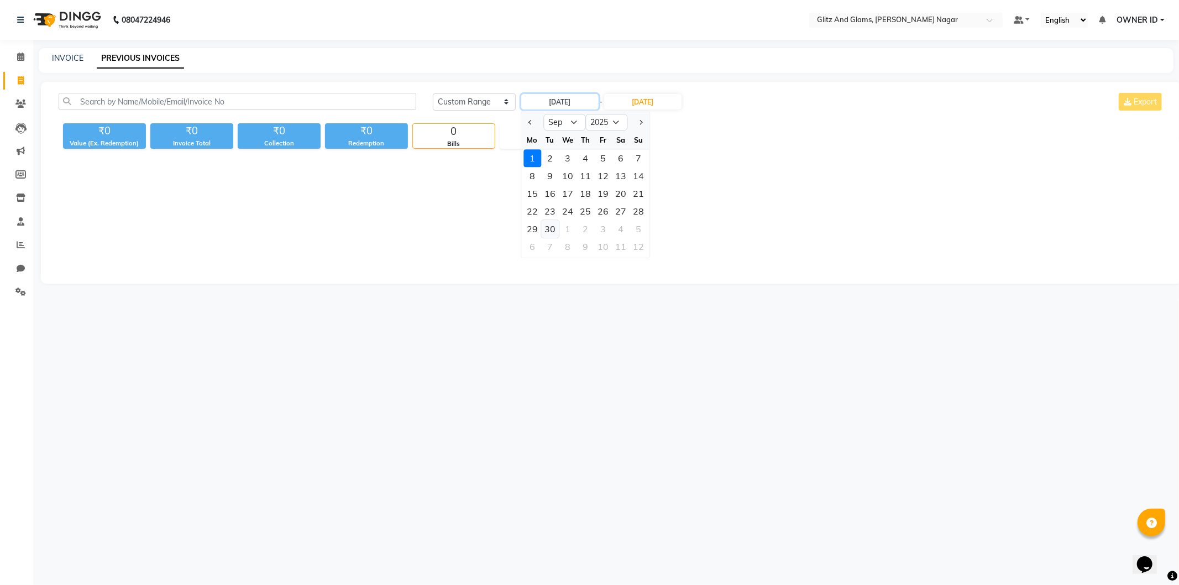 The height and width of the screenshot is (585, 1179). Describe the element at coordinates (638, 140) in the screenshot. I see `div: Su` at that location.